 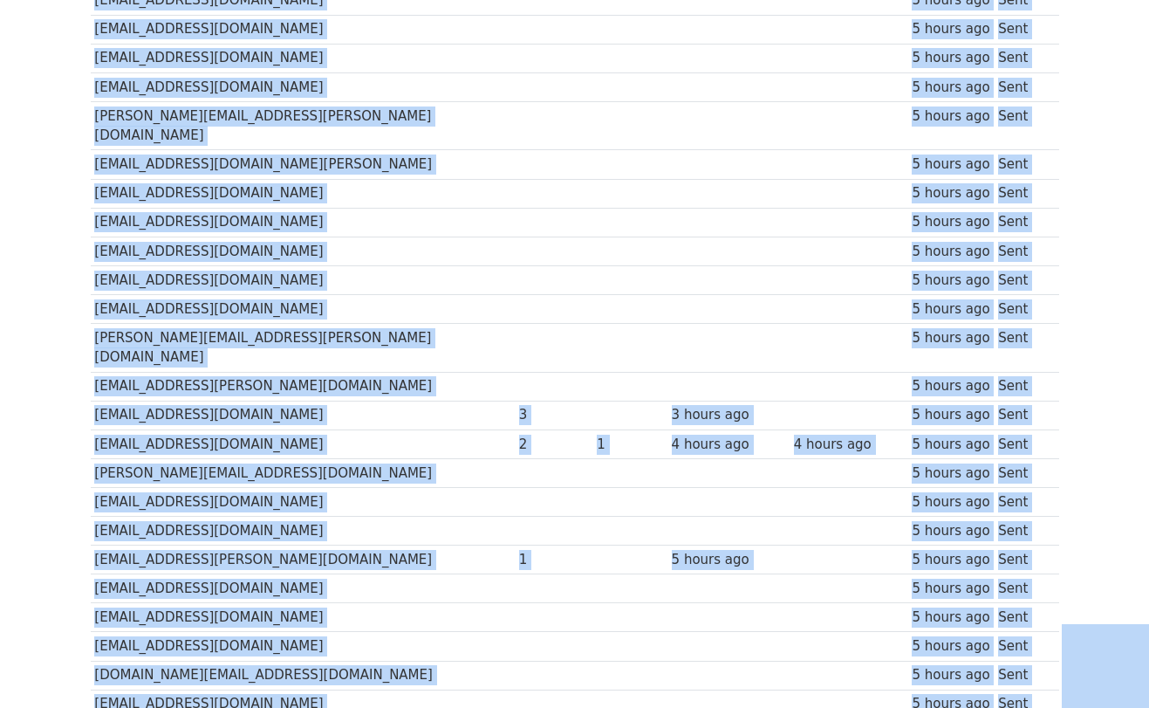 I want to click on div: Chat Widget, so click(x=1105, y=666).